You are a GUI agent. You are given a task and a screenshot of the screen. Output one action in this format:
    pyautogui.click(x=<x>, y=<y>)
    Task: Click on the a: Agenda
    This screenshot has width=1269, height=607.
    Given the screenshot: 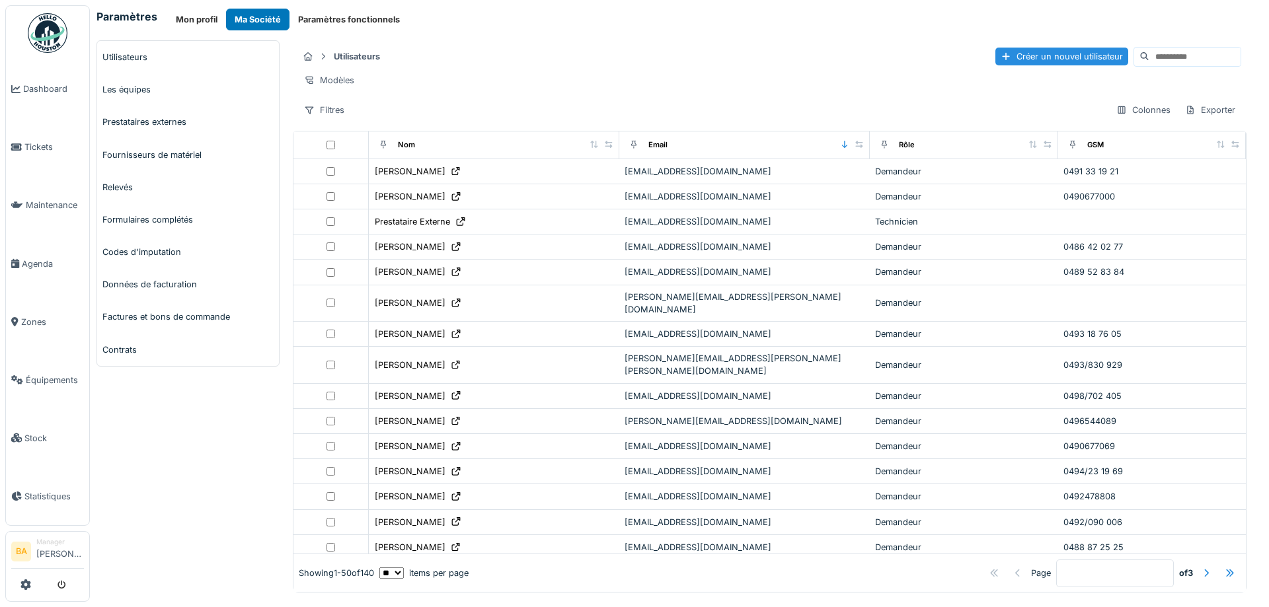 What is the action you would take?
    pyautogui.click(x=48, y=264)
    